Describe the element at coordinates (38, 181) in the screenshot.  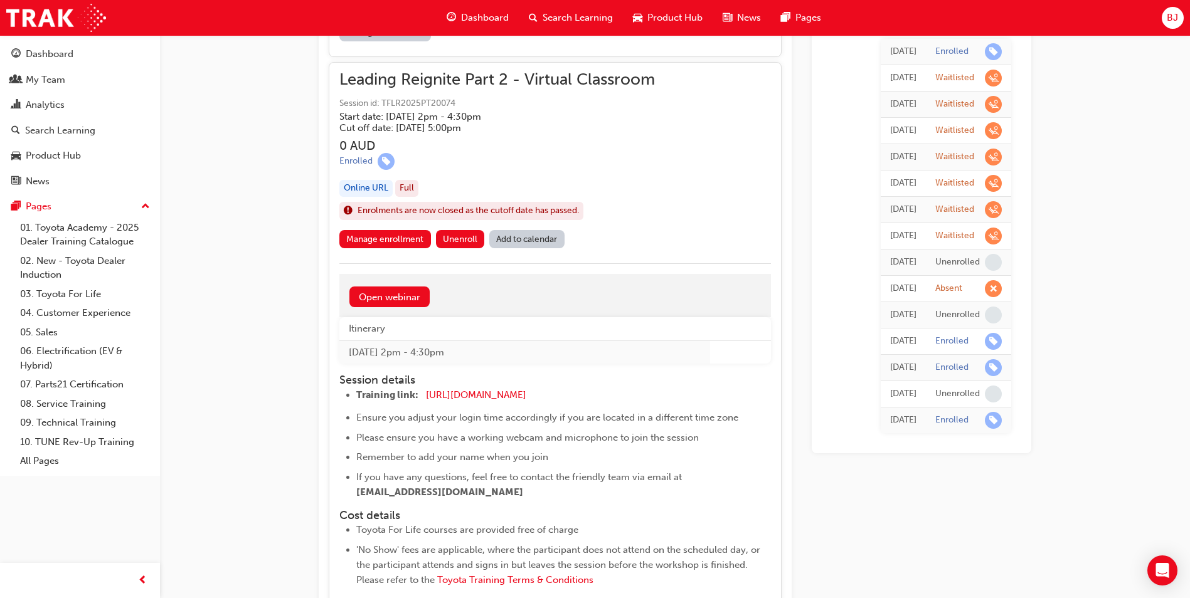
I see `div: News` at that location.